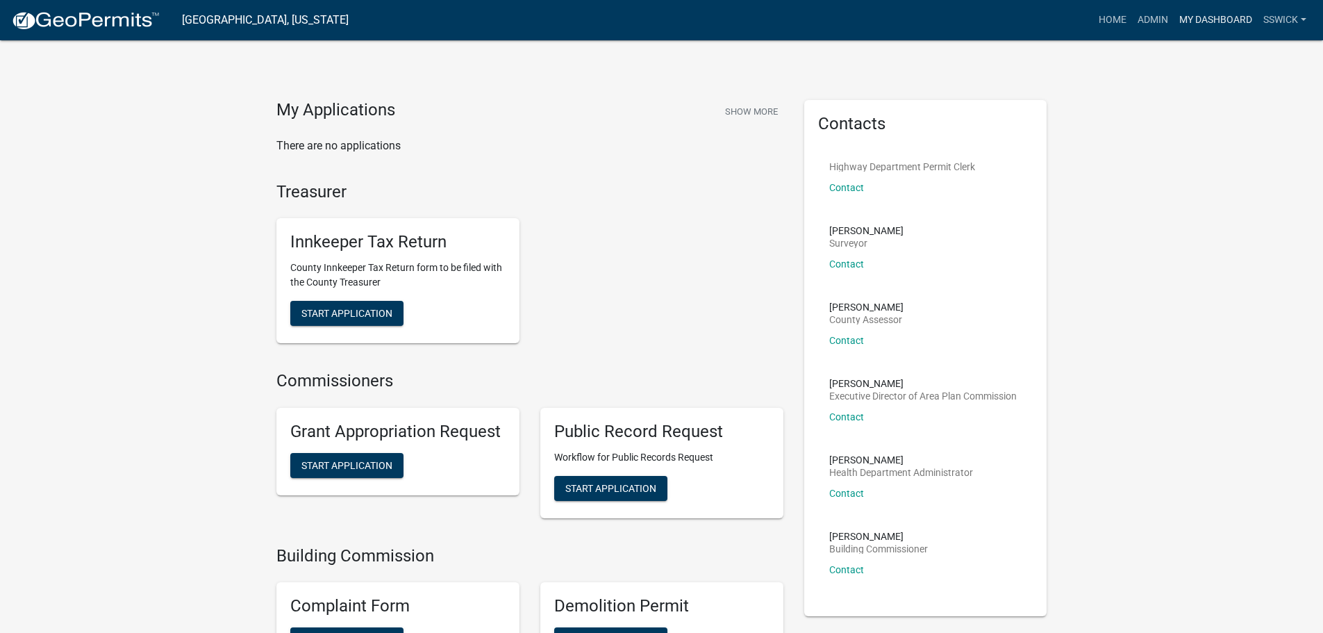 The height and width of the screenshot is (633, 1323). Describe the element at coordinates (662, 606) in the screenshot. I see `h5: Demolition Permit` at that location.